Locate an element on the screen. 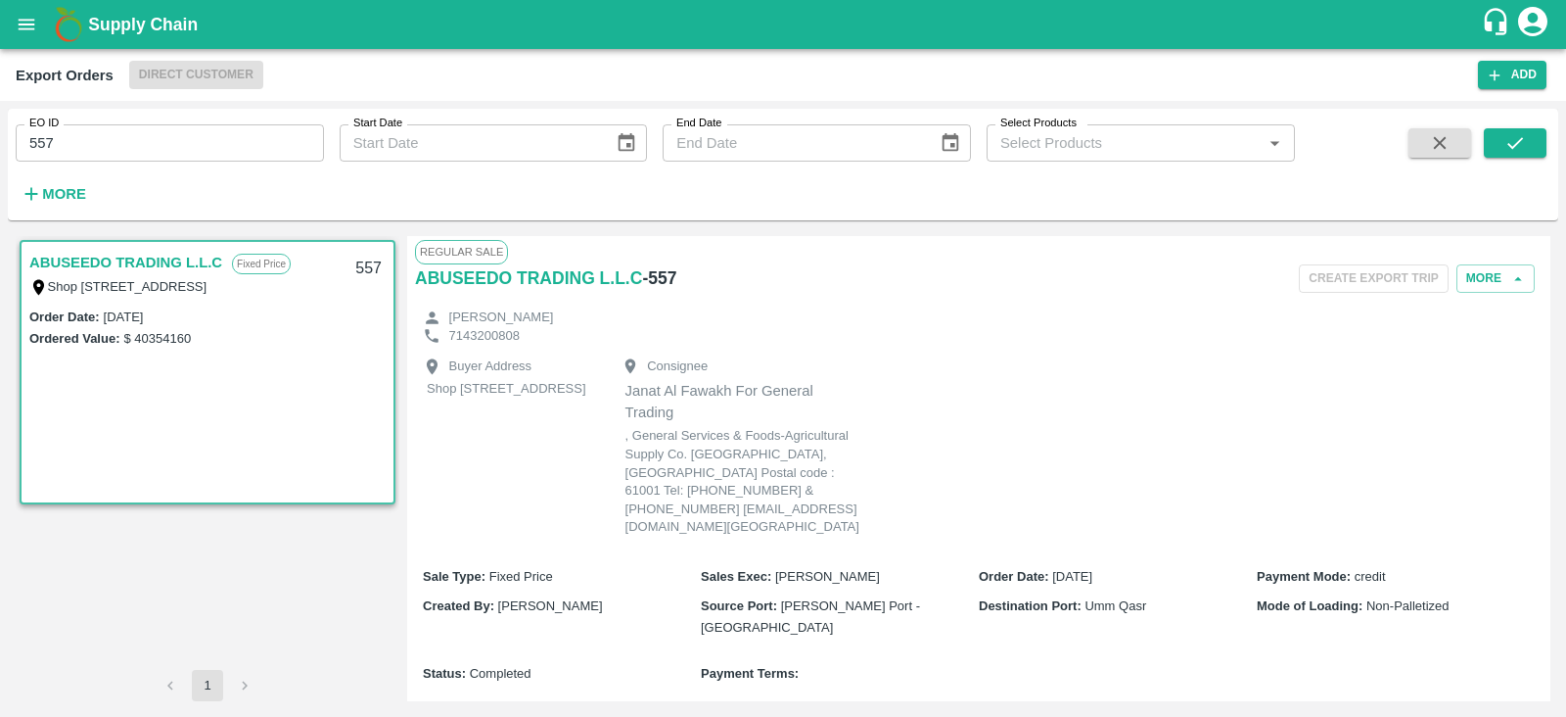 The height and width of the screenshot is (717, 1566). input: Enter EO ID is located at coordinates (169, 143).